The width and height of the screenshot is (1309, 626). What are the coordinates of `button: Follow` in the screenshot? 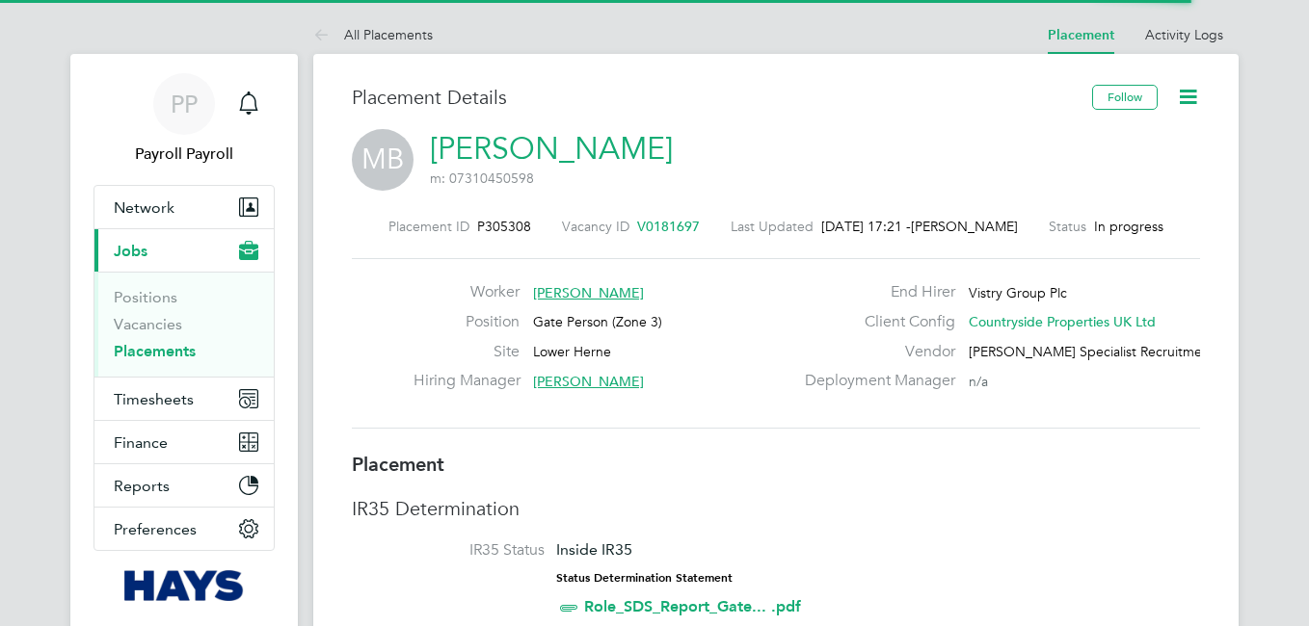 It's located at (1125, 97).